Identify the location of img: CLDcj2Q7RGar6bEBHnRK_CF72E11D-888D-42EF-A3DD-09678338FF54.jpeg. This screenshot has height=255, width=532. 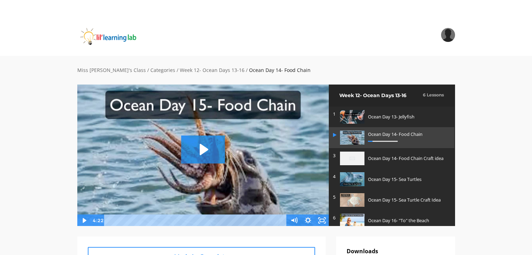
(352, 221).